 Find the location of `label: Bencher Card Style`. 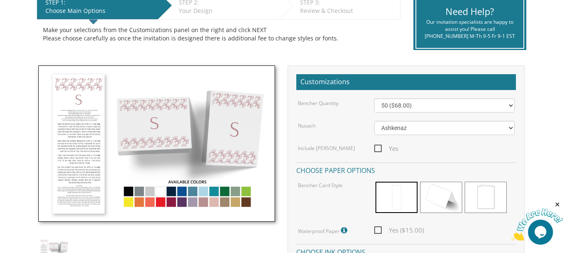

label: Bencher Card Style is located at coordinates (320, 185).